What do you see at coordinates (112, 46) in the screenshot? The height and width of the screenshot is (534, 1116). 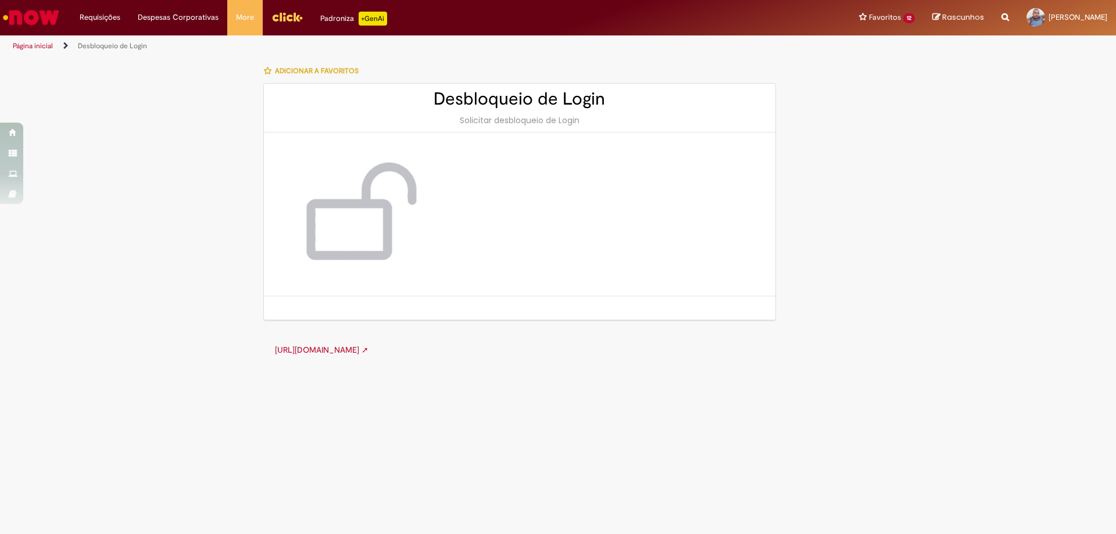 I see `a: Desbloqueio de Login` at bounding box center [112, 46].